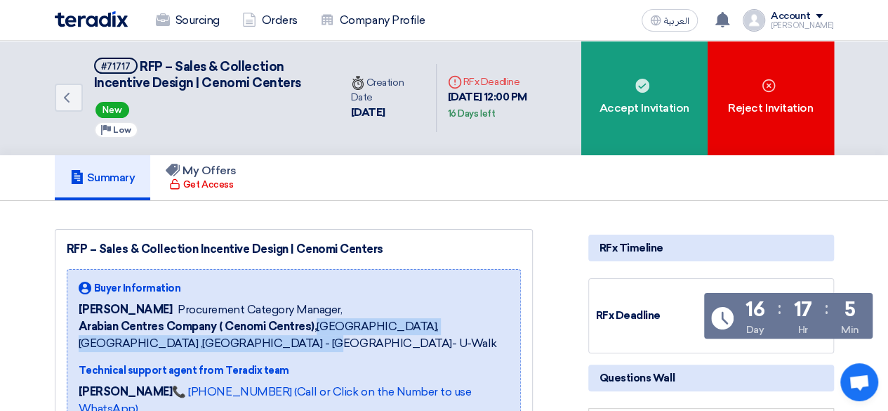 This screenshot has height=411, width=888. I want to click on span: Low, so click(122, 130).